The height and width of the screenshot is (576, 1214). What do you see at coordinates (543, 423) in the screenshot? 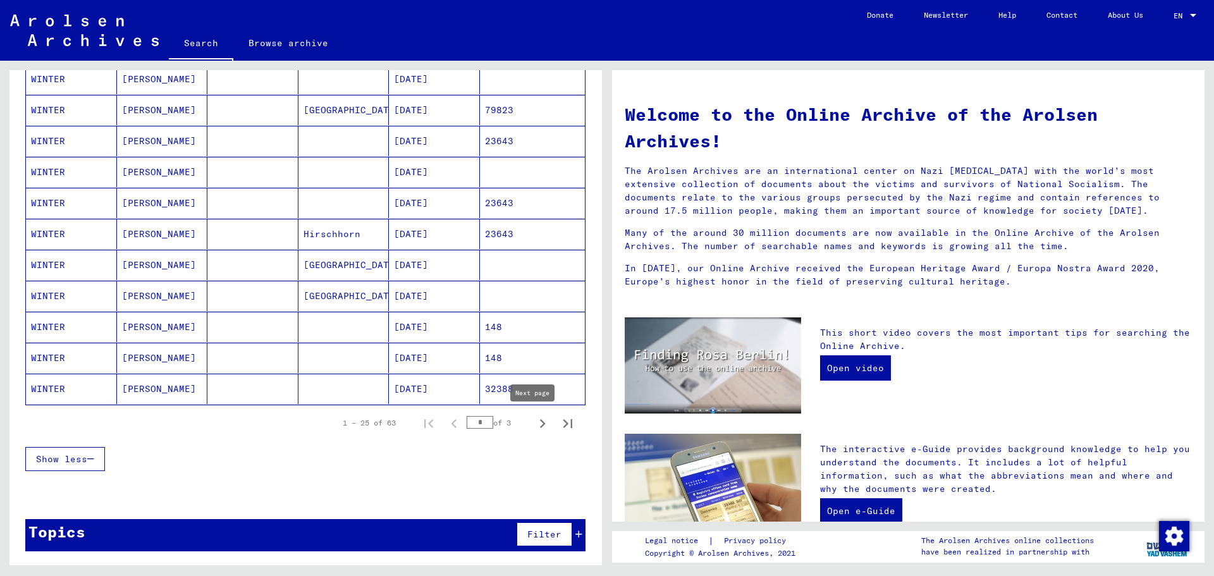
I see `button: Next page` at bounding box center [543, 423].